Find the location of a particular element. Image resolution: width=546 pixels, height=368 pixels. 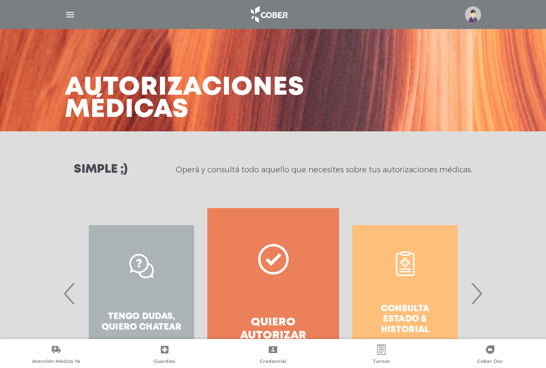

a: Atención Médica Ya is located at coordinates (56, 355).